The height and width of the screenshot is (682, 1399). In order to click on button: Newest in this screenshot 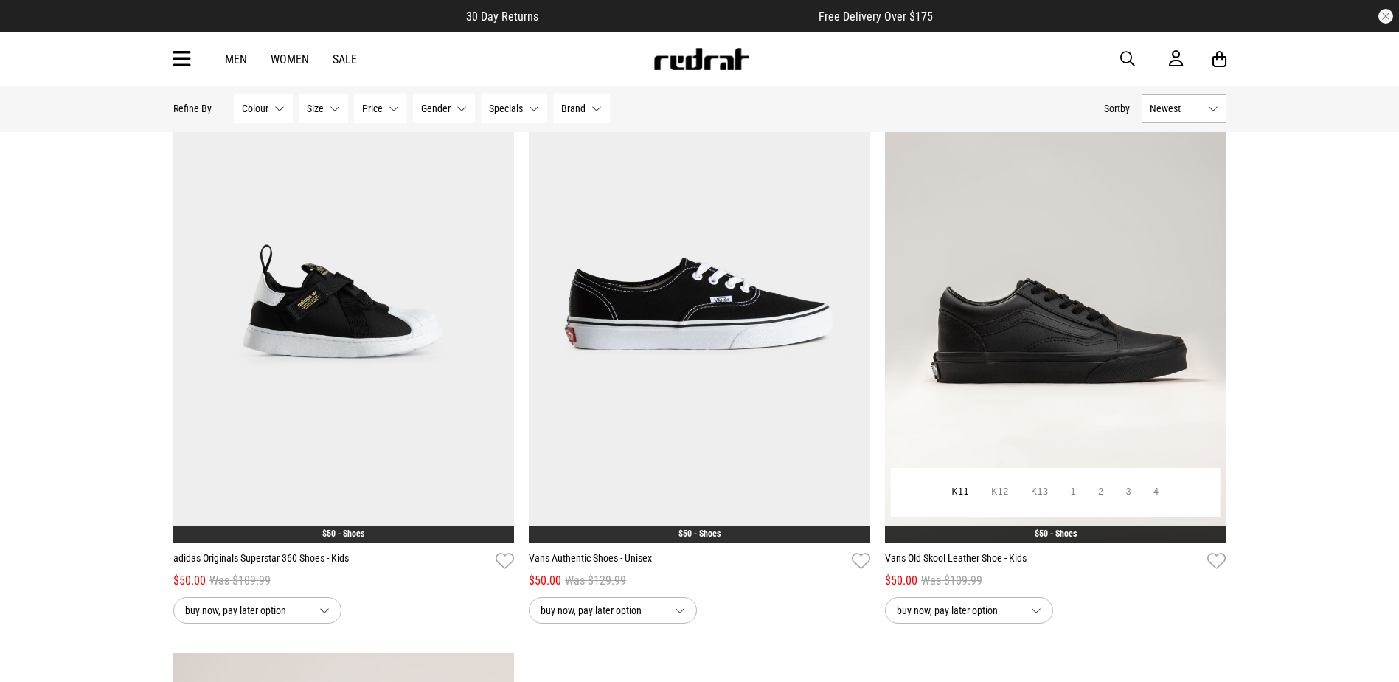, I will do `click(1184, 108)`.